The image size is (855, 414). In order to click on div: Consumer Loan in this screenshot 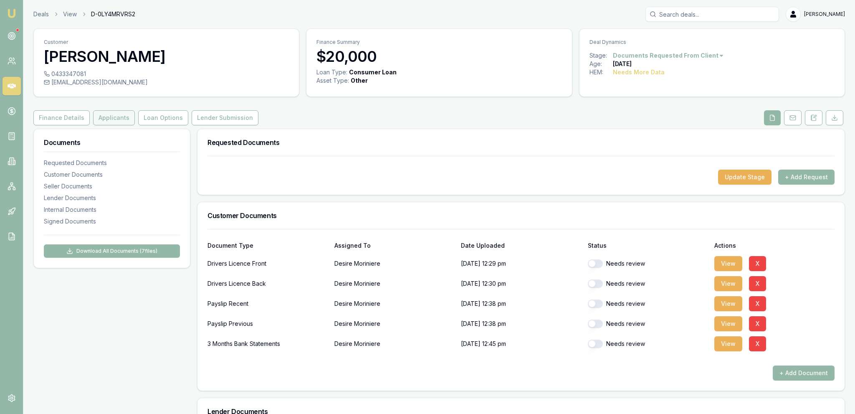, I will do `click(373, 72)`.